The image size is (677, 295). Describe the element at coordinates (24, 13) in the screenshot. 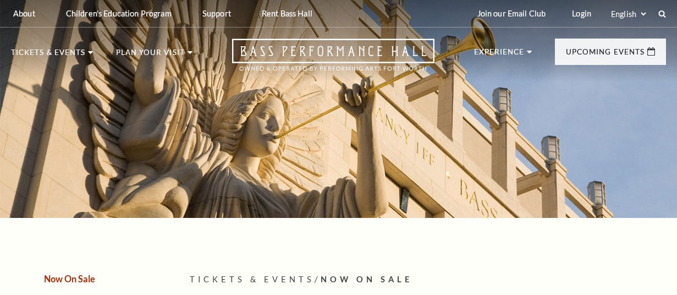

I see `p: About` at that location.